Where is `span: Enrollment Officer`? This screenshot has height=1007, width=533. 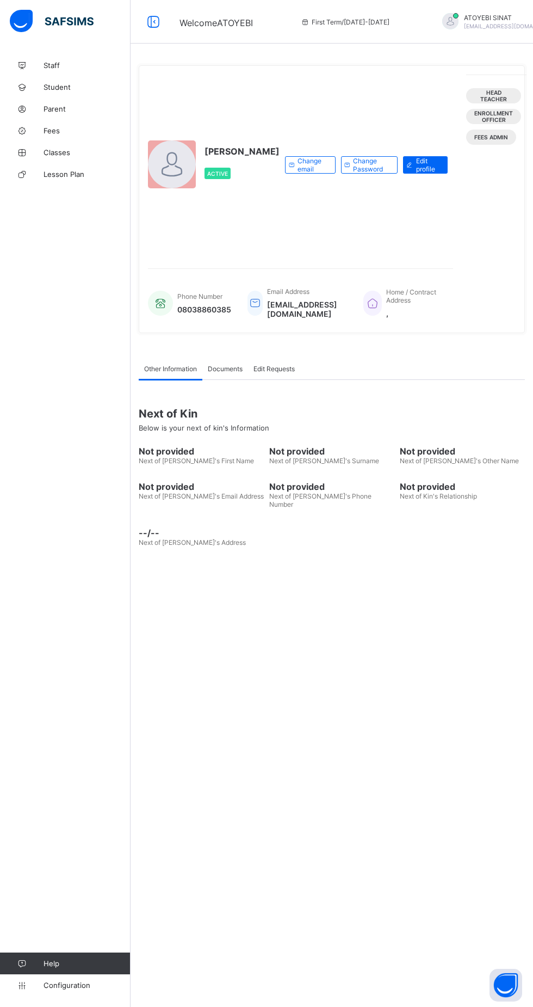
span: Enrollment Officer is located at coordinates (493, 116).